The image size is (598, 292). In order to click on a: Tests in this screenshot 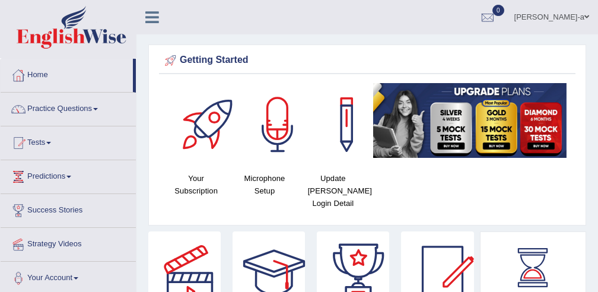, I will do `click(68, 141)`.